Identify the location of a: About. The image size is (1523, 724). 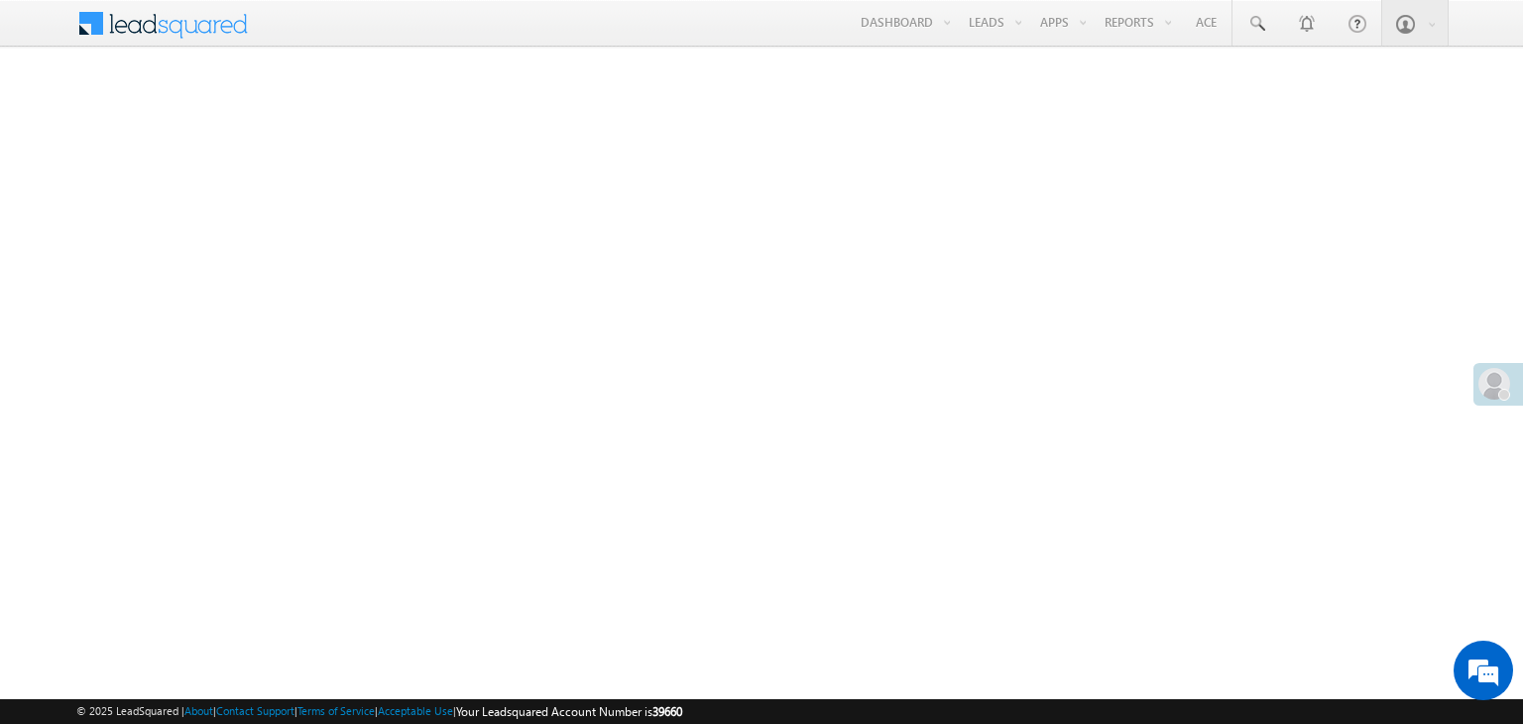
(198, 710).